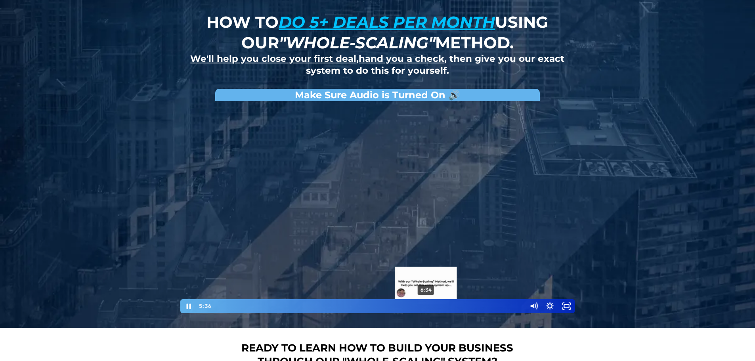 This screenshot has width=755, height=361. I want to click on strong: How to using our method., so click(377, 32).